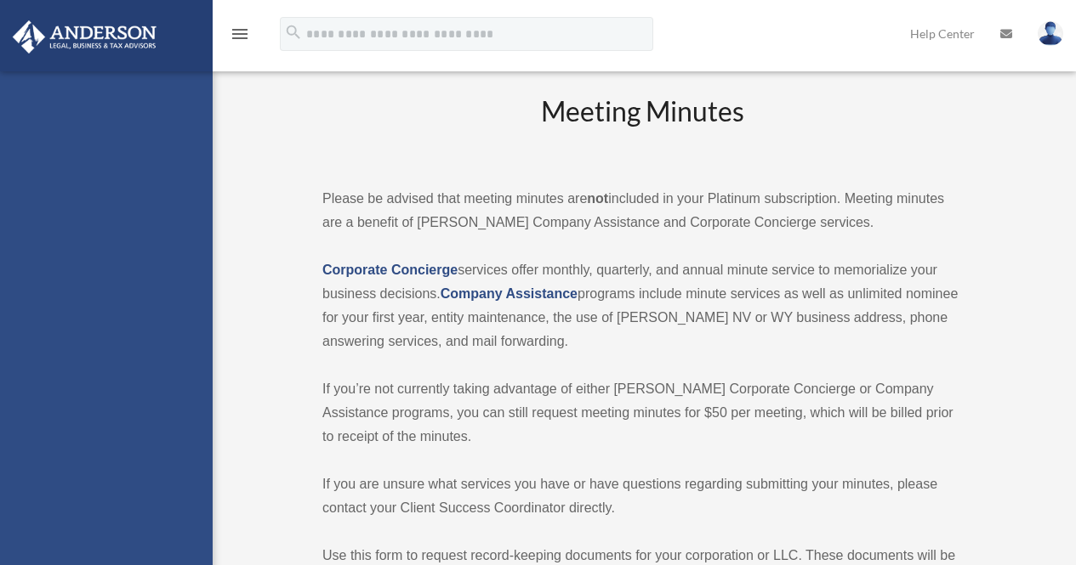 The width and height of the screenshot is (1076, 565). What do you see at coordinates (597, 198) in the screenshot?
I see `strong: not` at bounding box center [597, 198].